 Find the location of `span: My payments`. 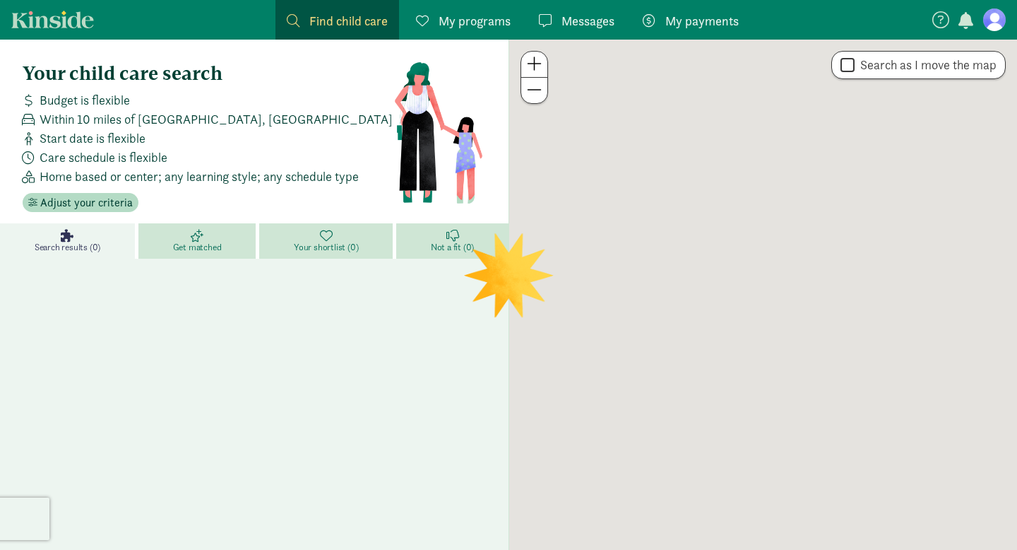

span: My payments is located at coordinates (702, 20).